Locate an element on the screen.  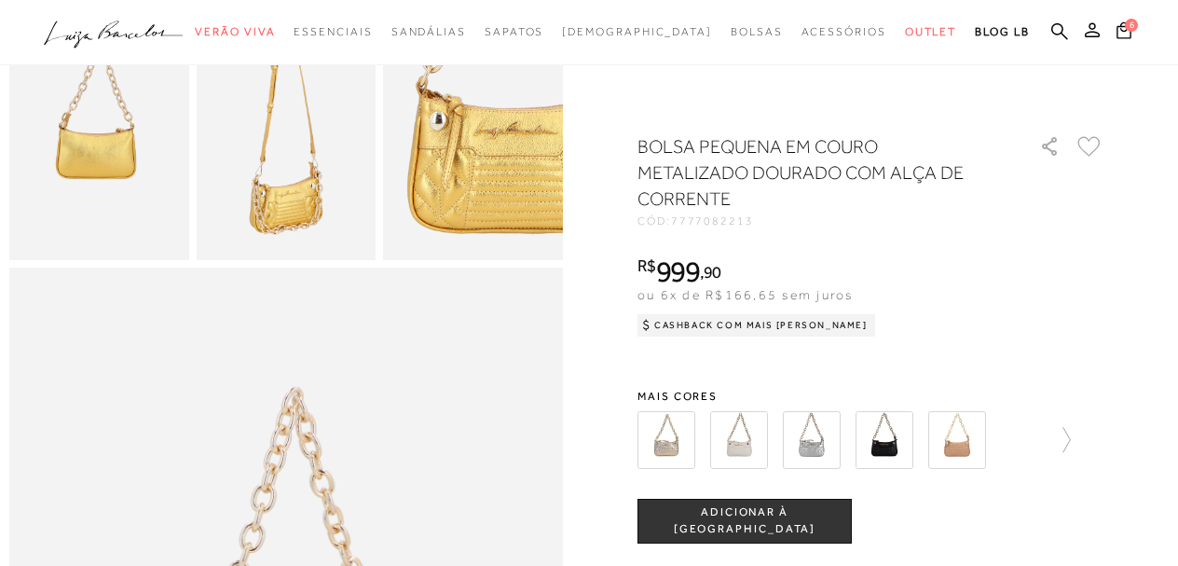
span: Outlet is located at coordinates (931, 32).